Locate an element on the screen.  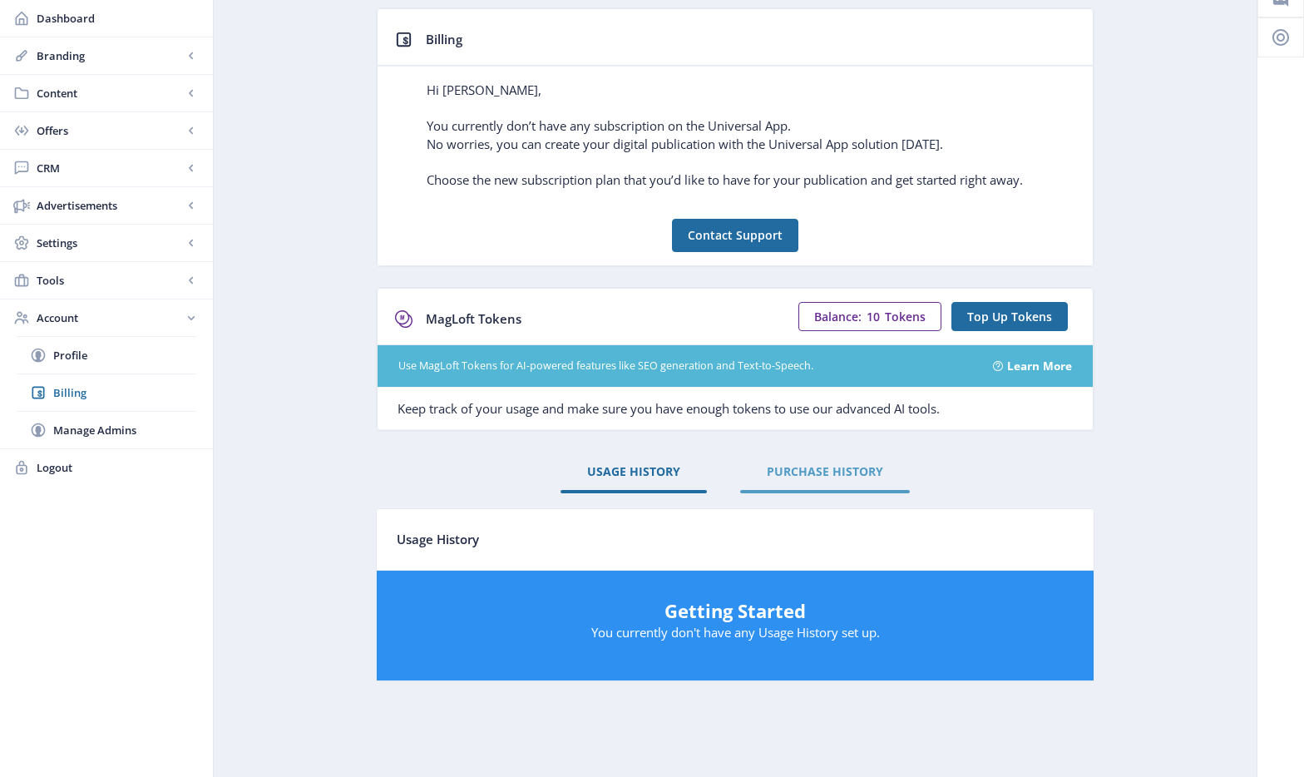
span: CRM is located at coordinates (110, 168).